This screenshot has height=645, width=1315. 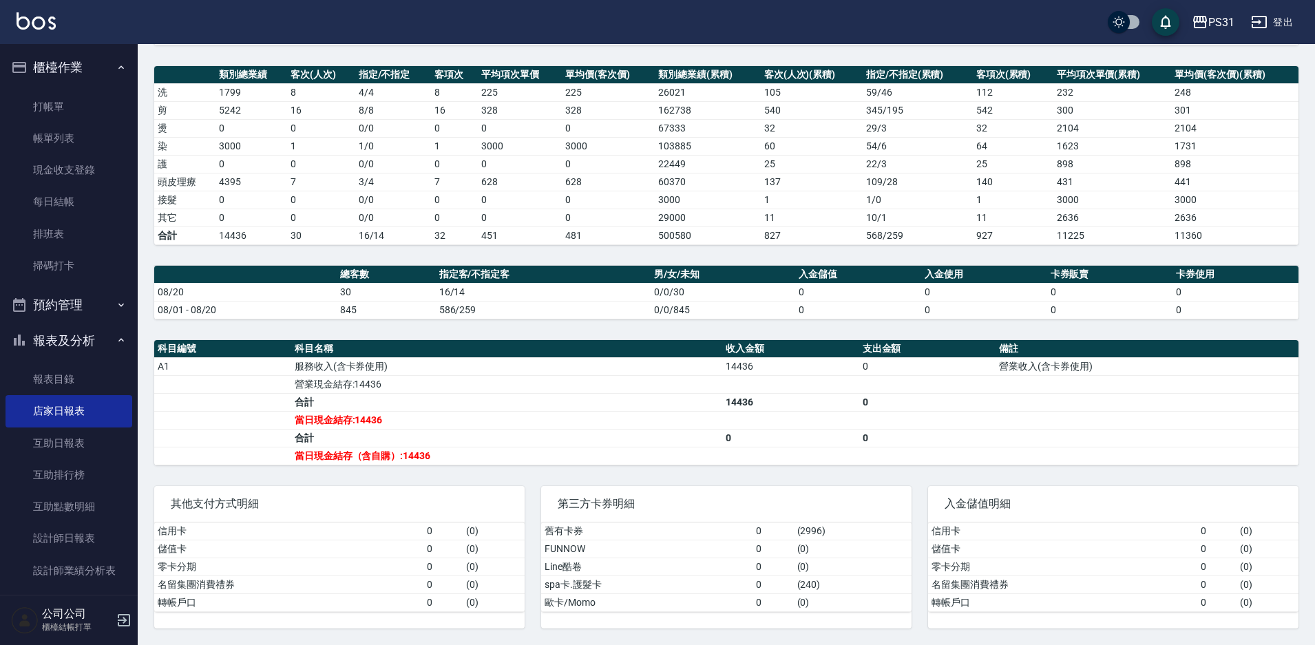 What do you see at coordinates (507, 349) in the screenshot?
I see `th: 科目名稱` at bounding box center [507, 349].